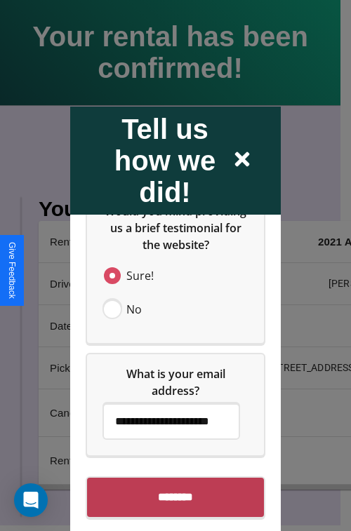 This screenshot has width=351, height=531. Describe the element at coordinates (12, 270) in the screenshot. I see `div: Give Feedback` at that location.